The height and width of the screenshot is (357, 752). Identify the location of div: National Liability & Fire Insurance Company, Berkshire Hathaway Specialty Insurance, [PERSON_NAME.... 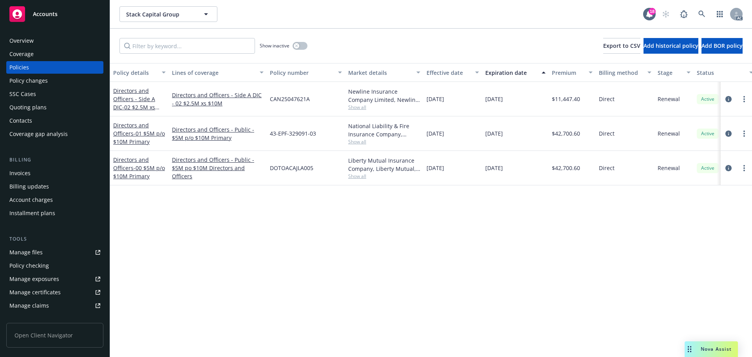
(384, 130).